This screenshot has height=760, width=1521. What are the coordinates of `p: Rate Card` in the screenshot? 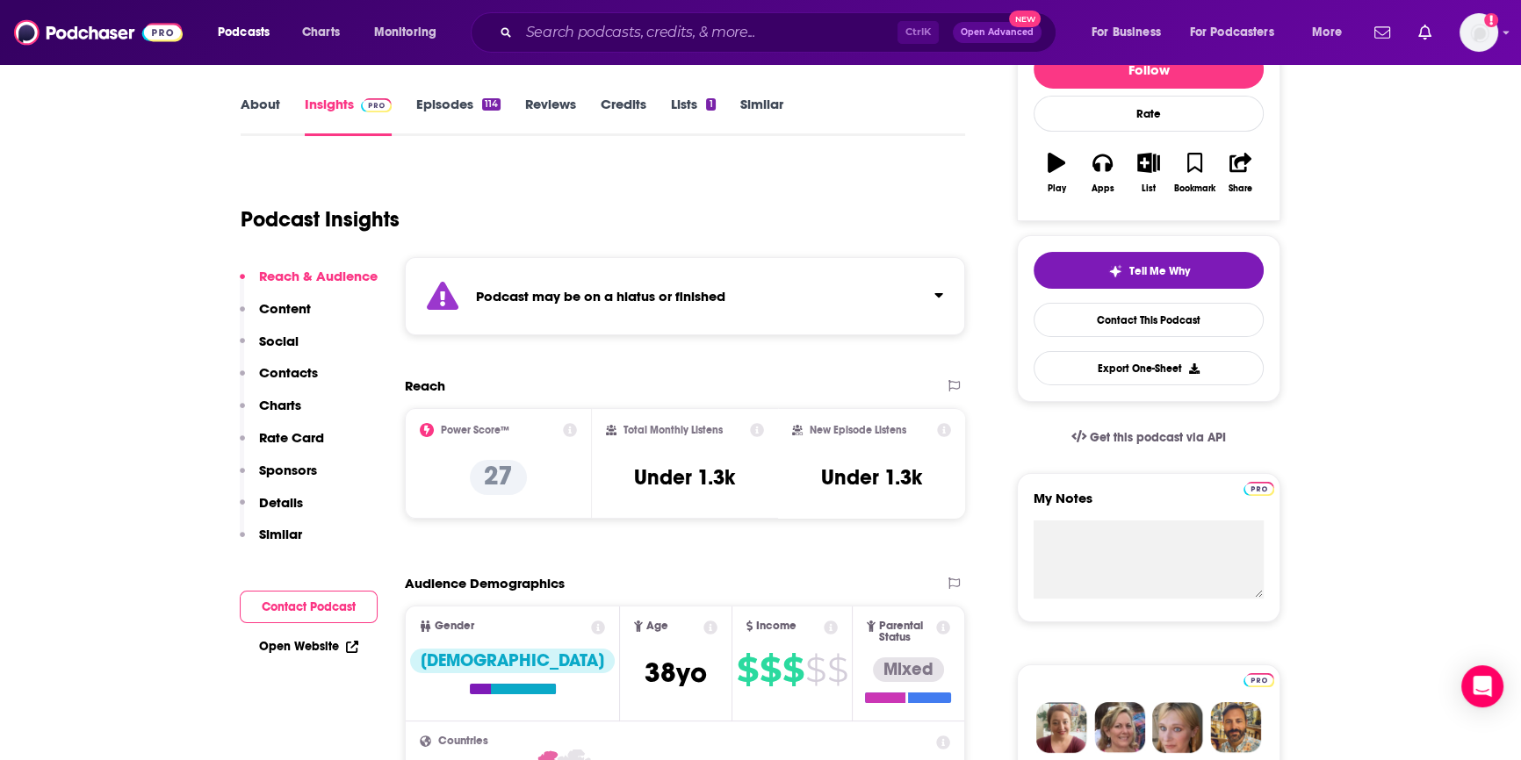 It's located at (291, 437).